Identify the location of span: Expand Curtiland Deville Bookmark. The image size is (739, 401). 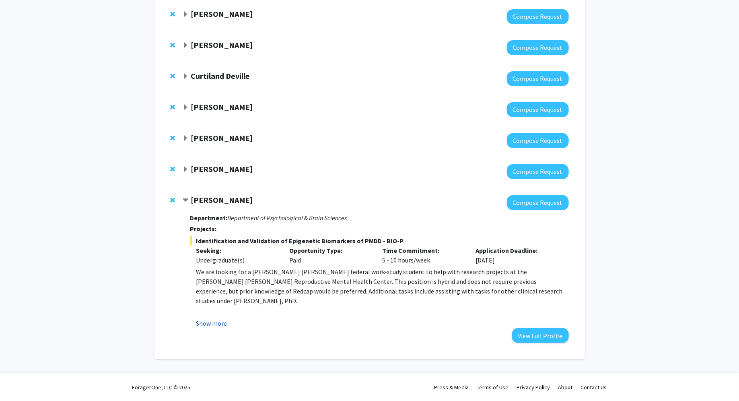
(185, 76).